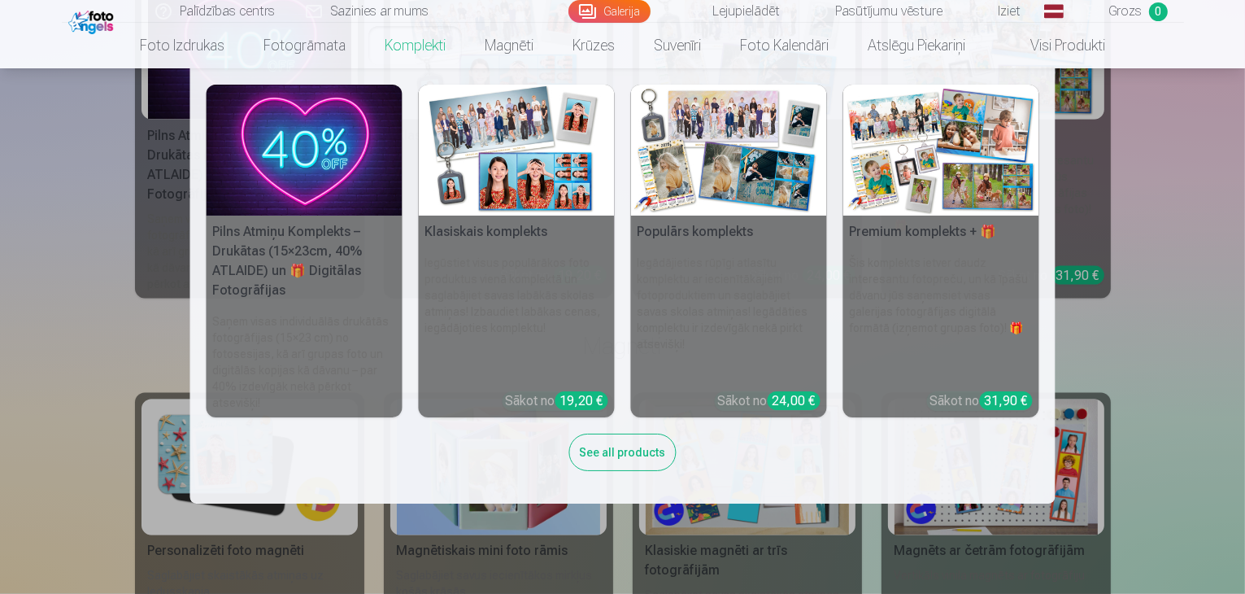  I want to click on img: Klasiskais komplekts, so click(516, 150).